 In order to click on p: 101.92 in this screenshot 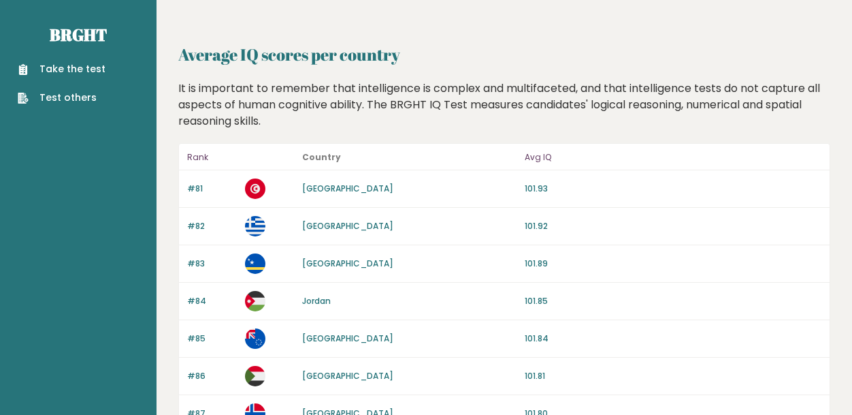, I will do `click(673, 226)`.